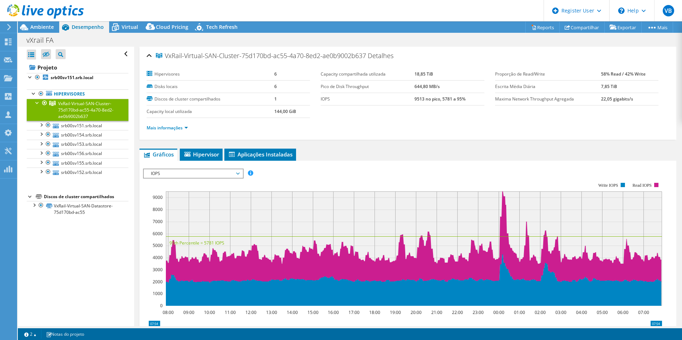 This screenshot has width=682, height=340. Describe the element at coordinates (250, 312) in the screenshot. I see `text: 12:00` at that location.